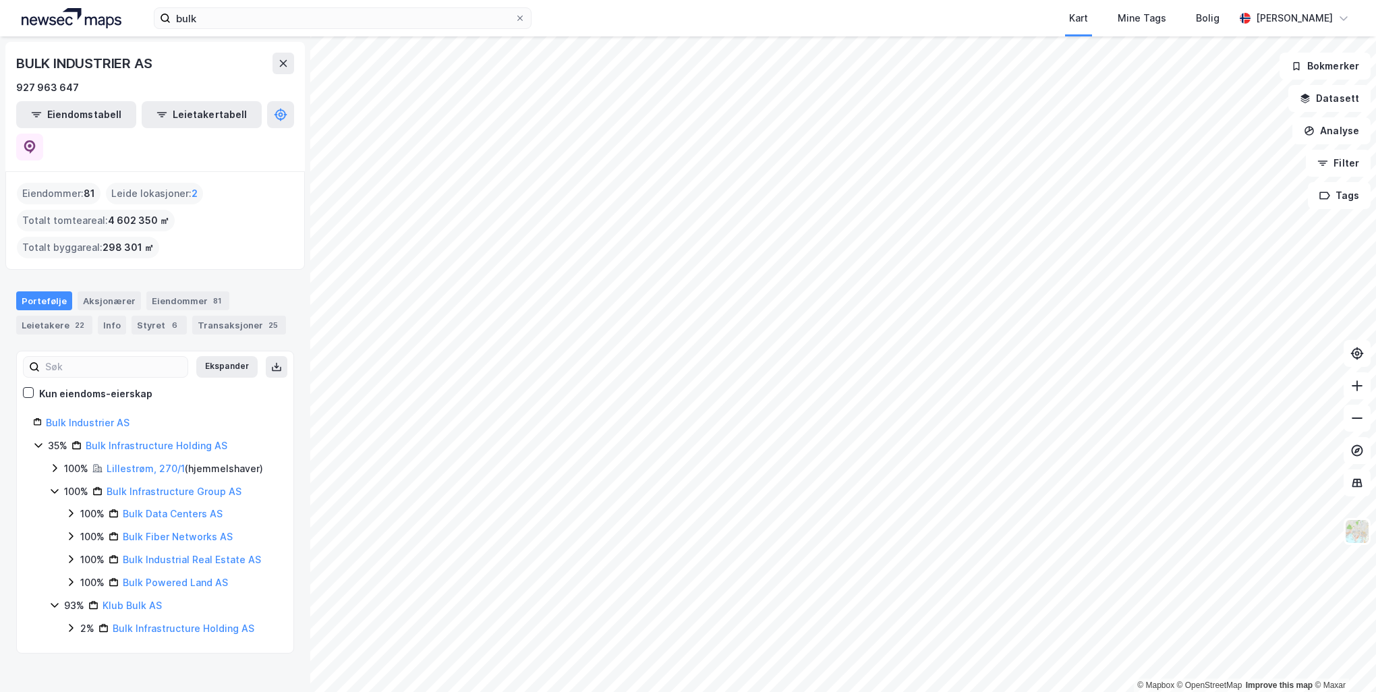 The width and height of the screenshot is (1376, 692). What do you see at coordinates (1343, 660) in the screenshot?
I see `div: Kontrollprogram for chat` at bounding box center [1343, 660].